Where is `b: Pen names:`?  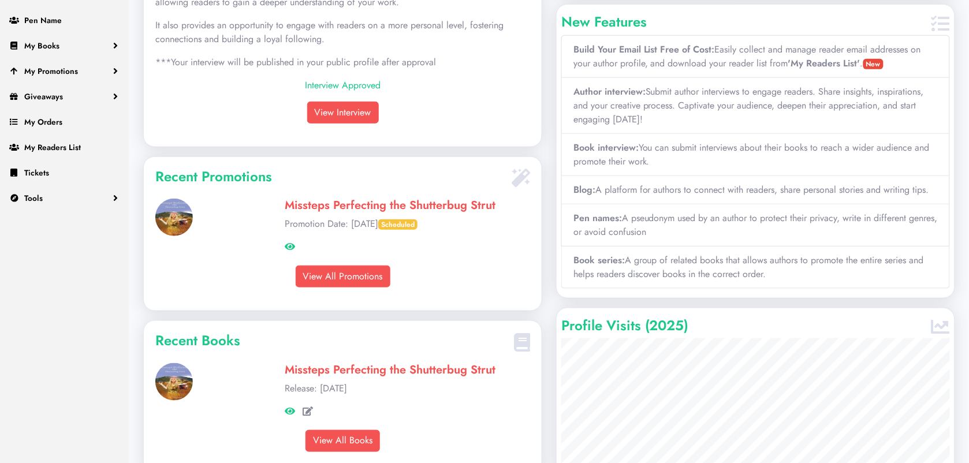
b: Pen names: is located at coordinates (598, 218).